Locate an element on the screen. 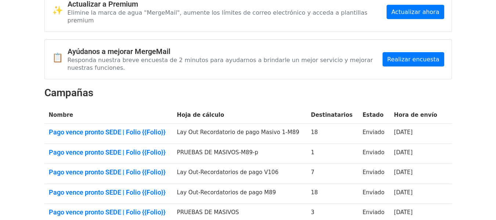 This screenshot has height=220, width=496. font: Responda nuestra breve encuesta de 2 minutos para ayudarnos a brindarle un mejor servicio y mejor... is located at coordinates (220, 64).